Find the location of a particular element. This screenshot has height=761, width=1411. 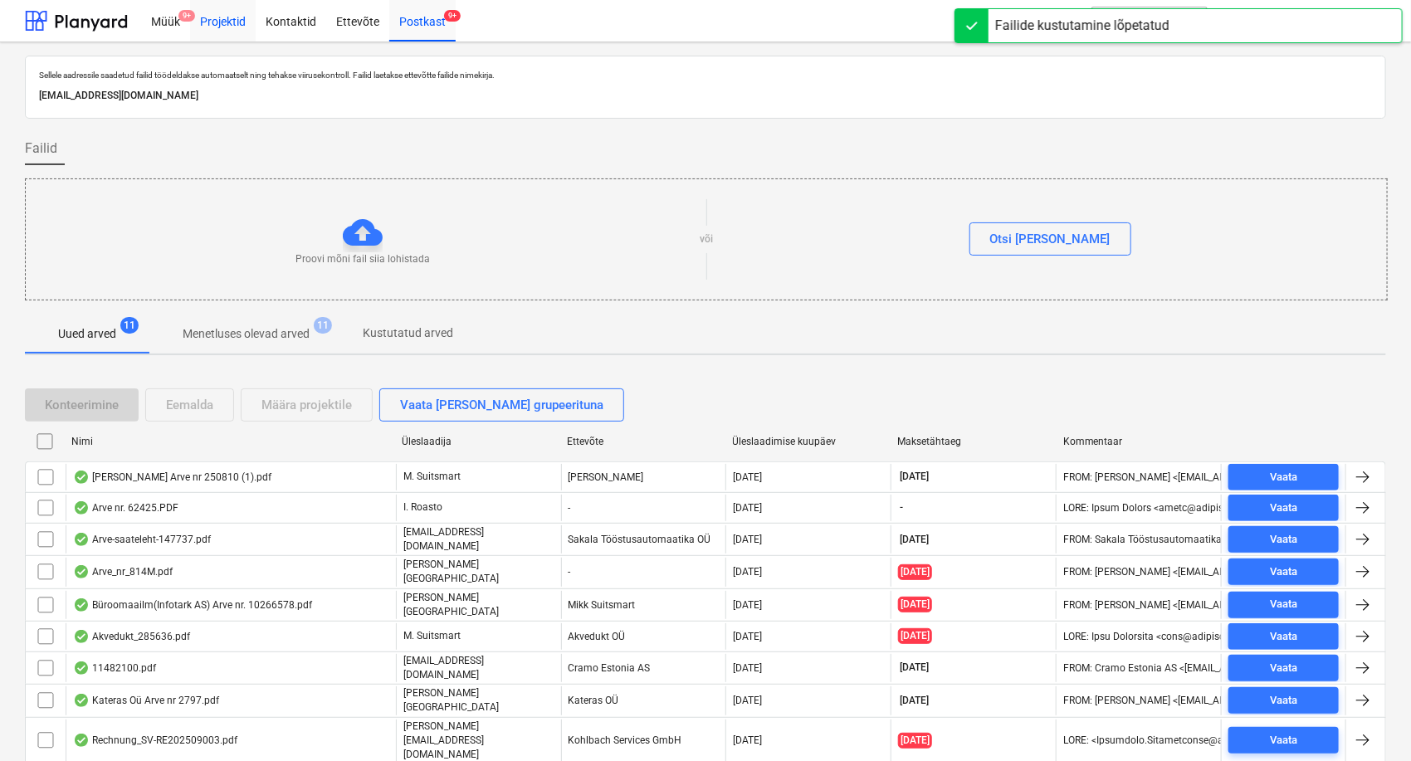

p: Proovi mõni fail siia lohistada is located at coordinates (363, 259).